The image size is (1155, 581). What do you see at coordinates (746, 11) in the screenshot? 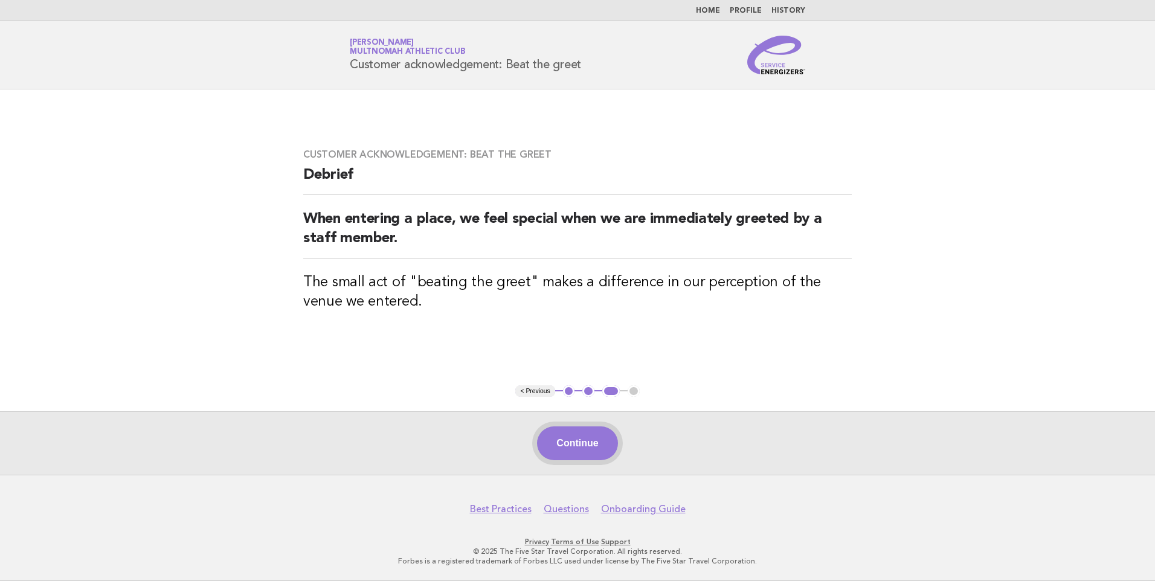
I see `a: Profile` at bounding box center [746, 11].